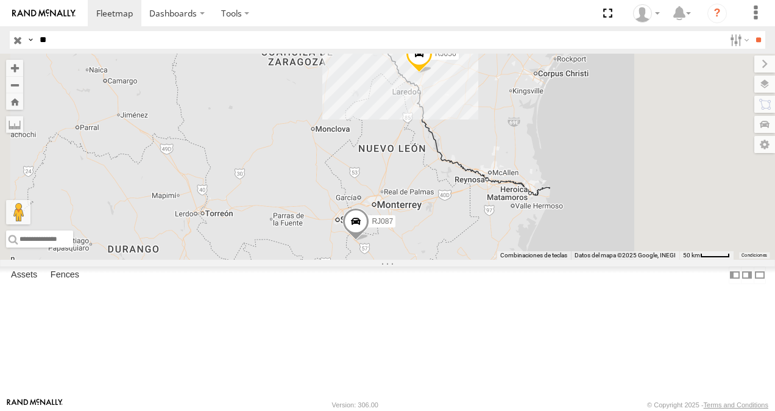  I want to click on button: Arrastra el hombrecito naranja al mapa para abrir Street View, so click(18, 212).